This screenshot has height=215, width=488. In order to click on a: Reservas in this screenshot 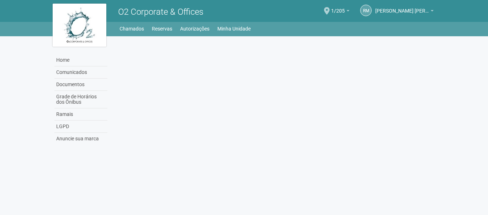, I will do `click(162, 29)`.